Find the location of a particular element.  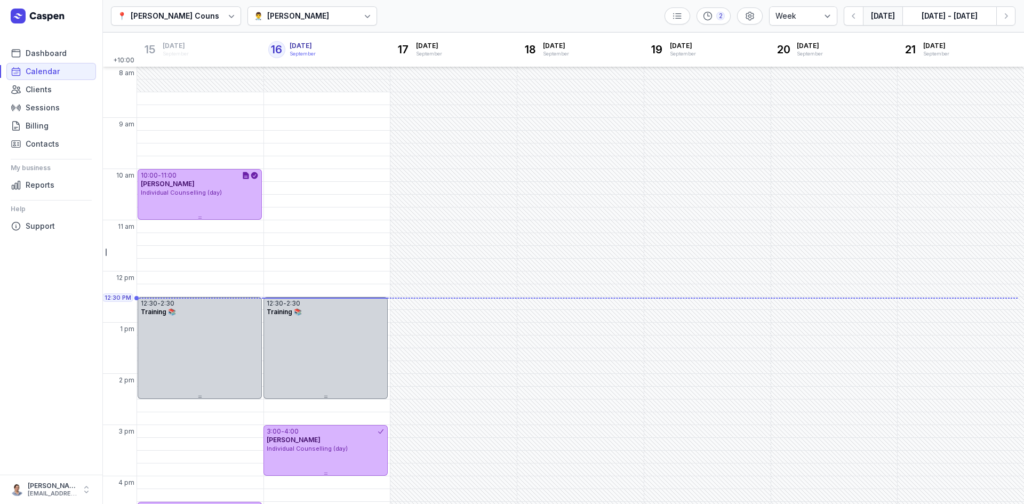

div: 16 is located at coordinates (277, 50).